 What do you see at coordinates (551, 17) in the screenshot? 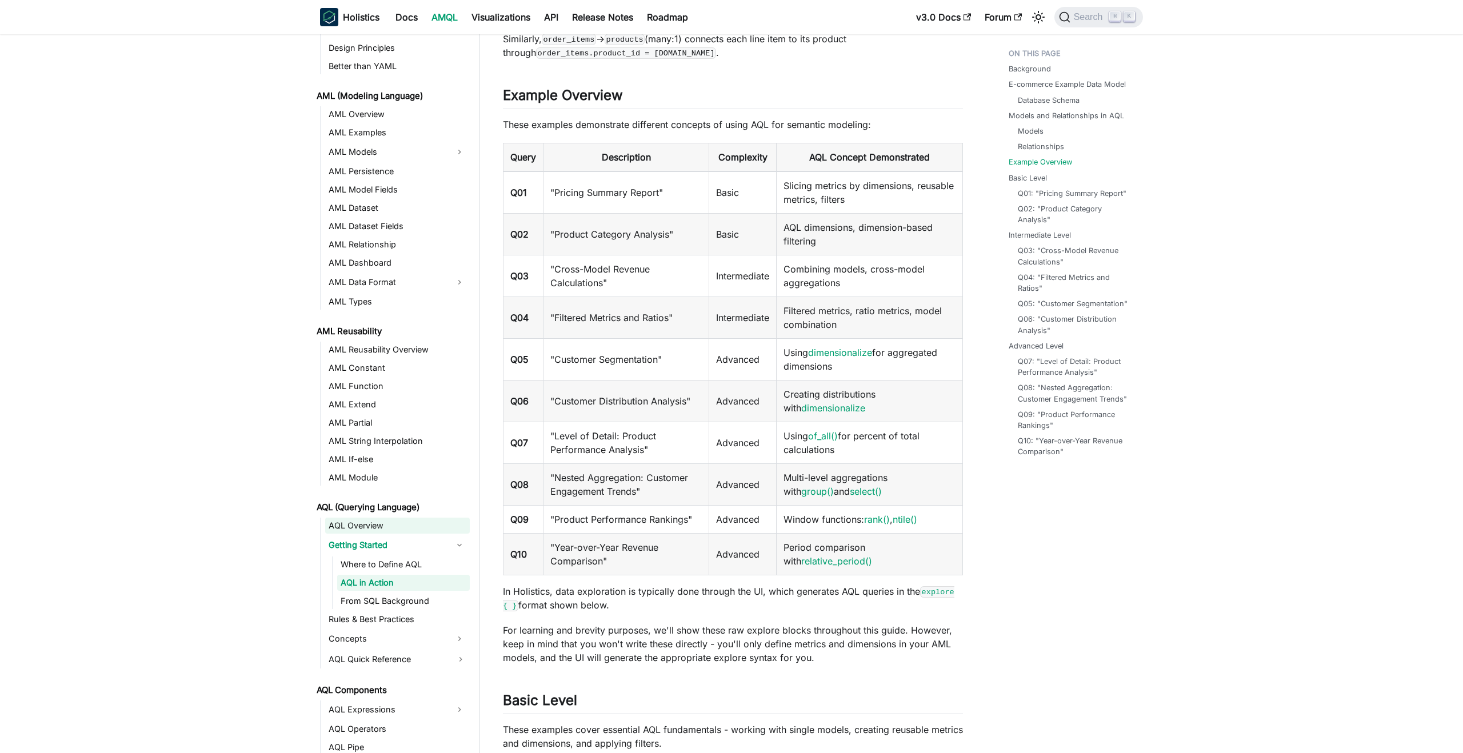
I see `a: API` at bounding box center [551, 17].